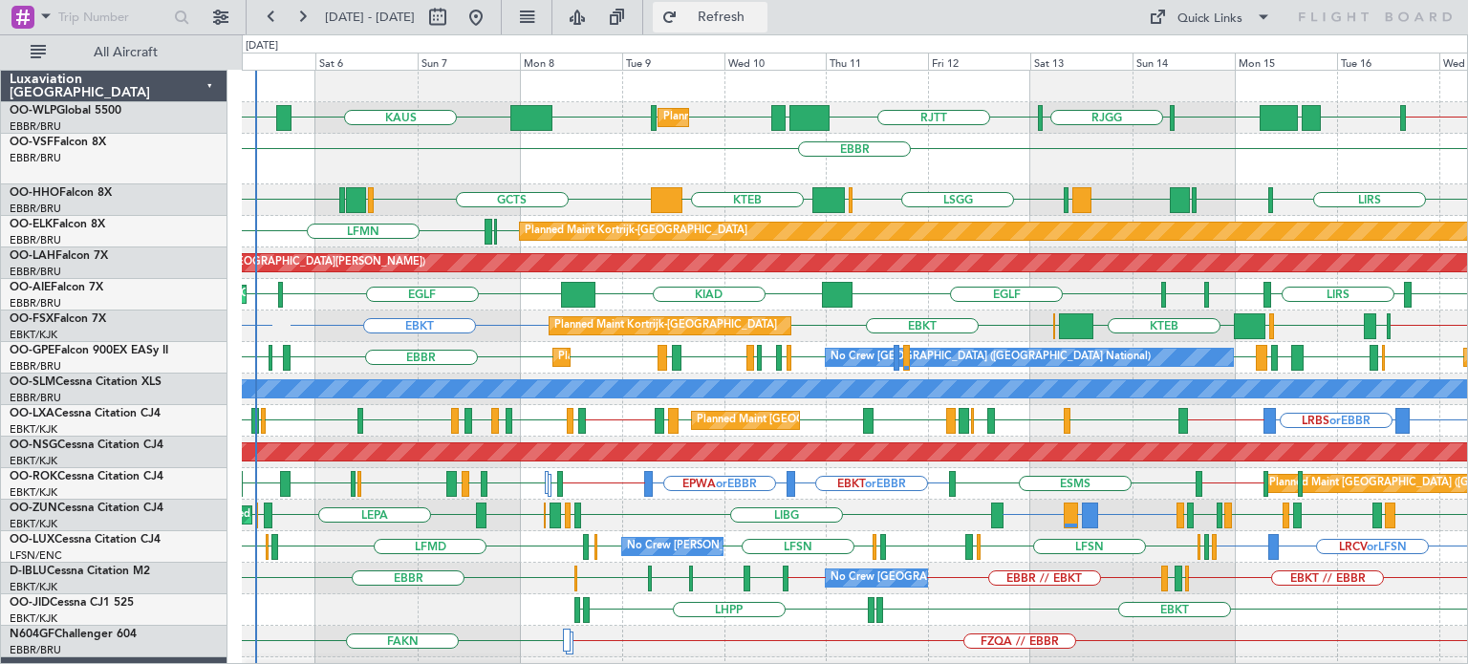  What do you see at coordinates (72, 603) in the screenshot?
I see `a: OO-JIDCessna CJ1 525` at bounding box center [72, 603].